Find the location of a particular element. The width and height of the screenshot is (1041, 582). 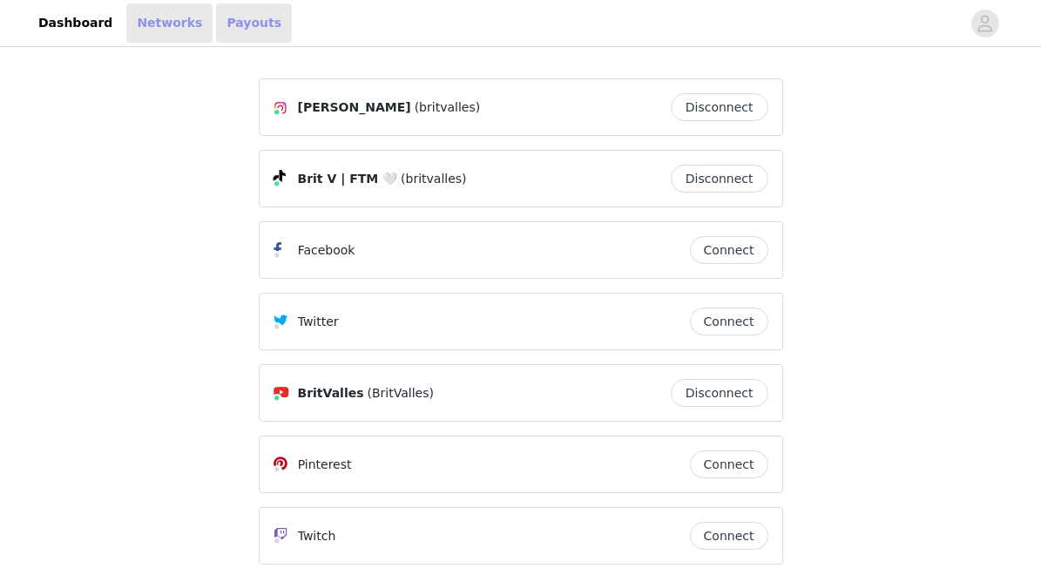

span: (BritValles) is located at coordinates (401, 393).